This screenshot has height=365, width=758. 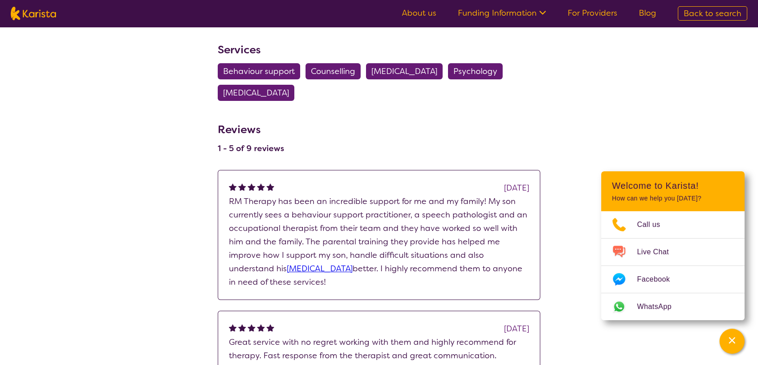 What do you see at coordinates (673, 307) in the screenshot?
I see `a: Web link opens in a new tab.` at bounding box center [673, 307].